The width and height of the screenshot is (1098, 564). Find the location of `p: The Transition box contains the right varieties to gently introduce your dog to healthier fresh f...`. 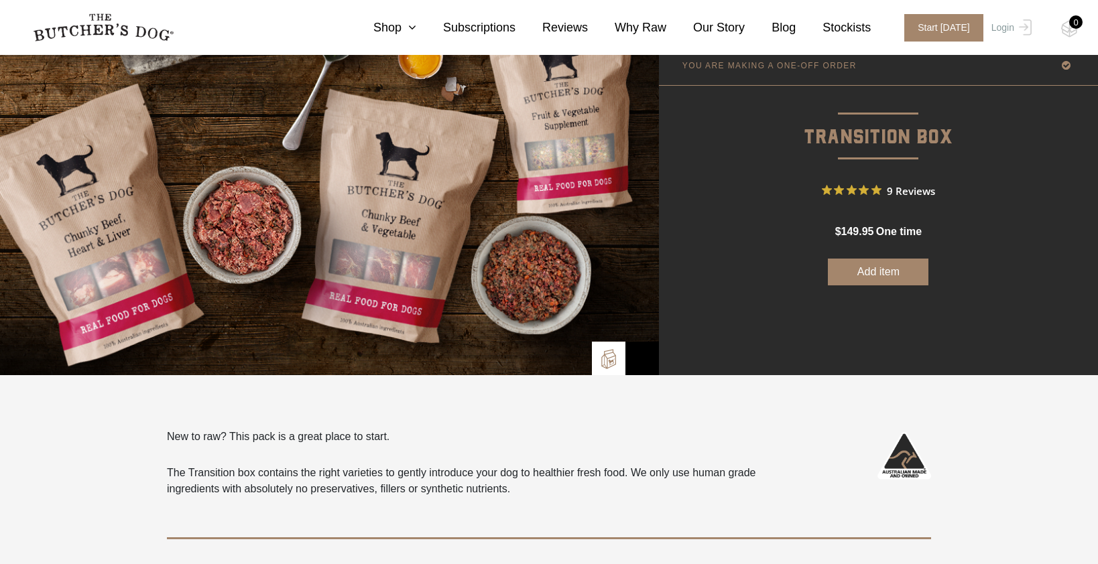

p: The Transition box contains the right varieties to gently introduce your dog to healthier fresh f... is located at coordinates (472, 481).